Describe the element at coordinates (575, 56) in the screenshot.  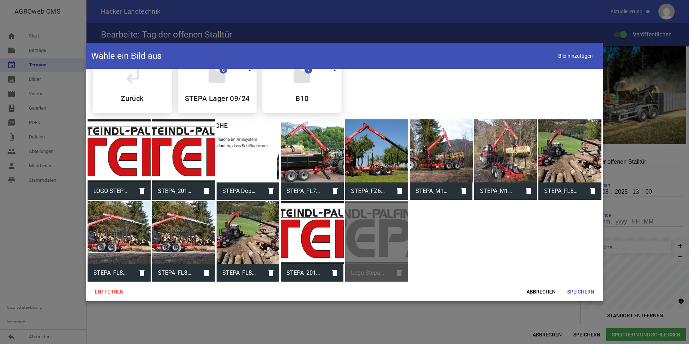
I see `span: Bild hinzufügen` at that location.